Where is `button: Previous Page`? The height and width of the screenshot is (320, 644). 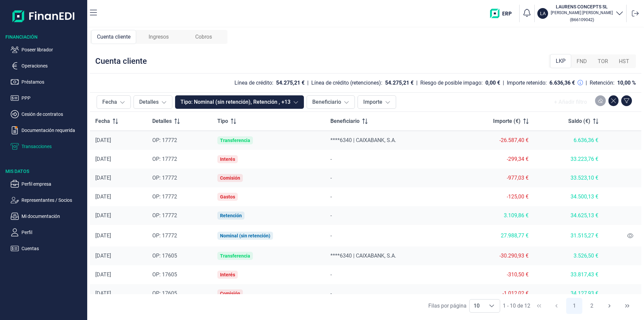 button: Previous Page is located at coordinates (556, 306).